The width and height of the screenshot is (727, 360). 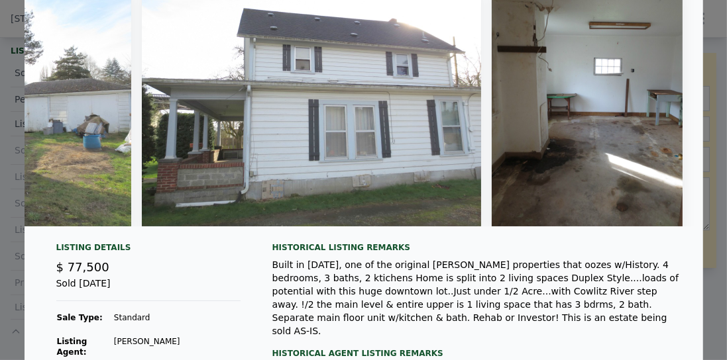 I want to click on div: Historical Agent Listing Remarks, so click(x=477, y=348).